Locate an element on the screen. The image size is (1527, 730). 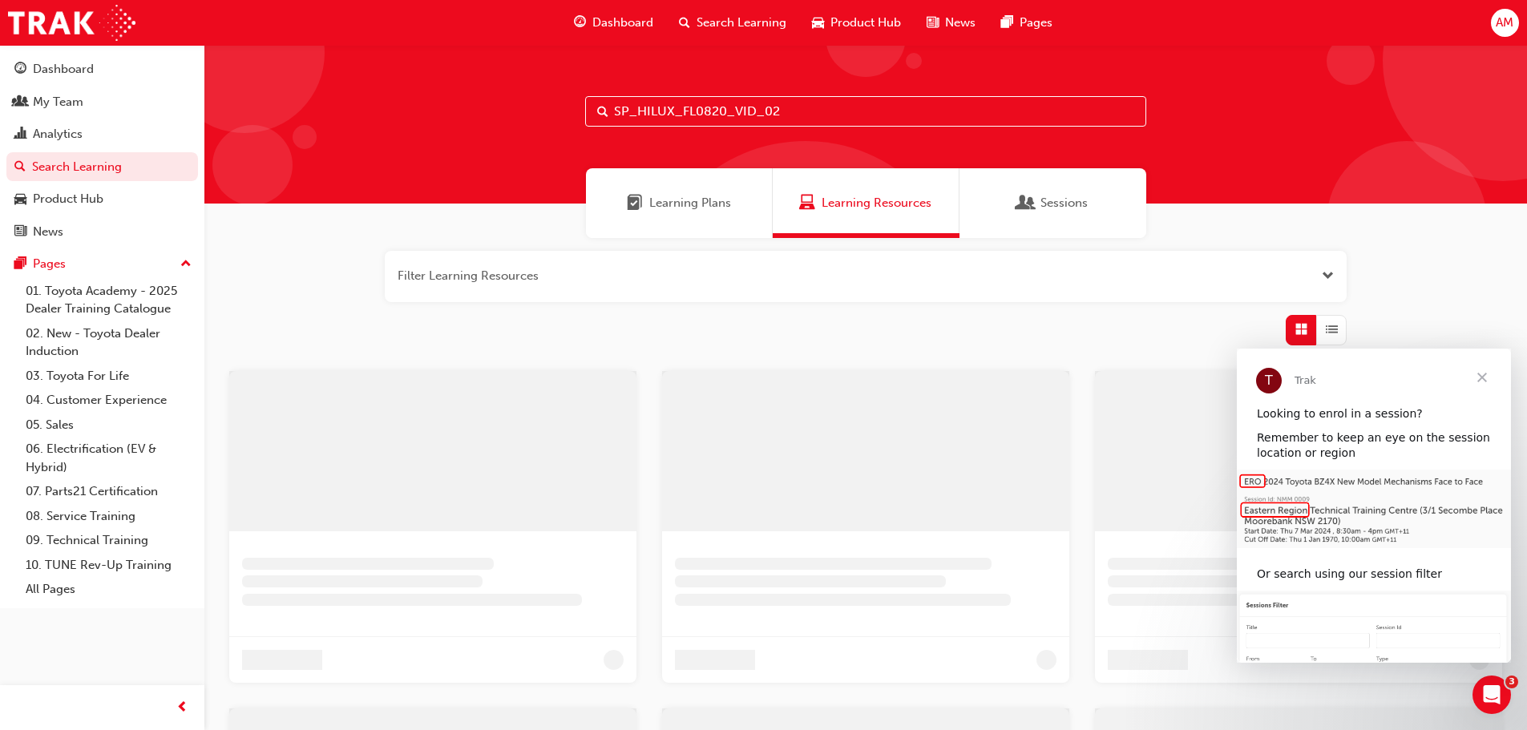
button: AM is located at coordinates (1504, 22).